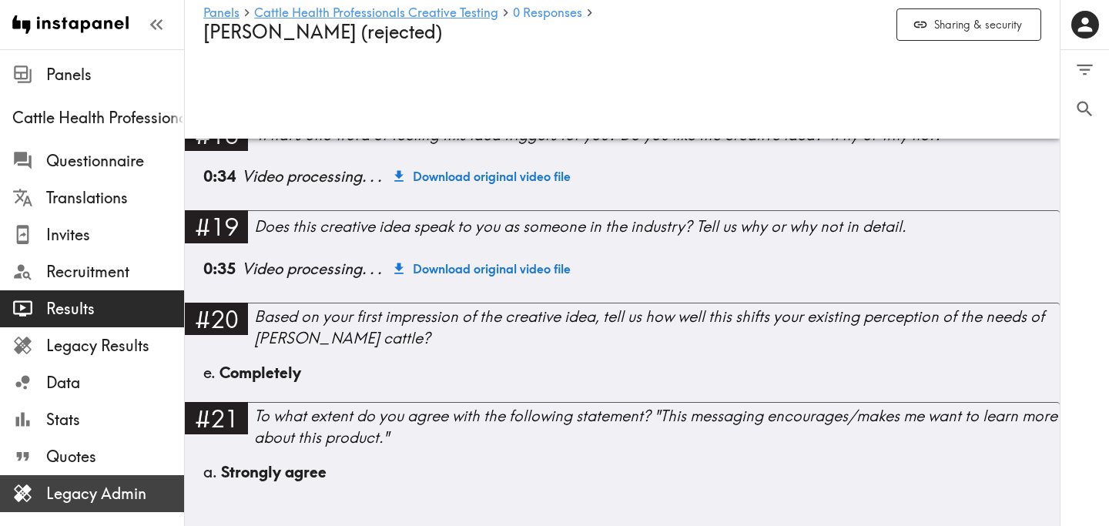 The width and height of the screenshot is (1109, 526). I want to click on span: Stats, so click(115, 420).